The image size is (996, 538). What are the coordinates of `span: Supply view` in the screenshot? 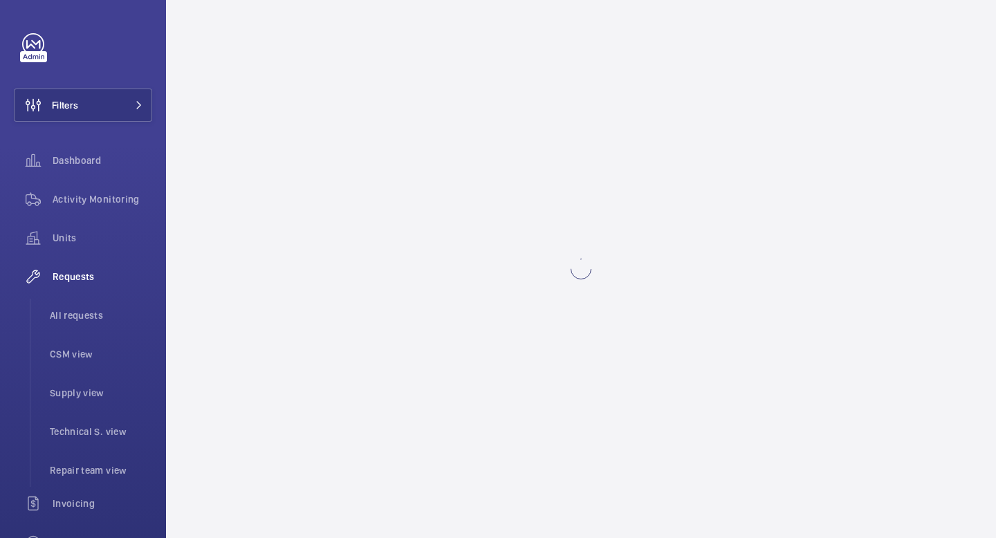 It's located at (101, 393).